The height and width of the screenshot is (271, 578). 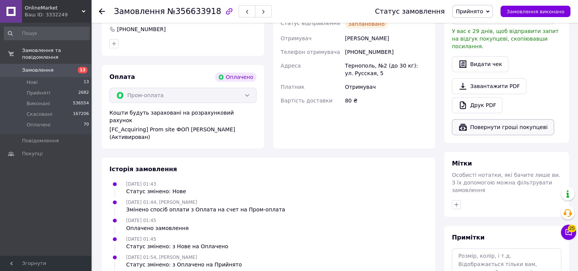 I want to click on span: У вас є 29 днів, щоб відправити запит на відгук покупцеві, скопіювавши посилання., so click(x=505, y=39).